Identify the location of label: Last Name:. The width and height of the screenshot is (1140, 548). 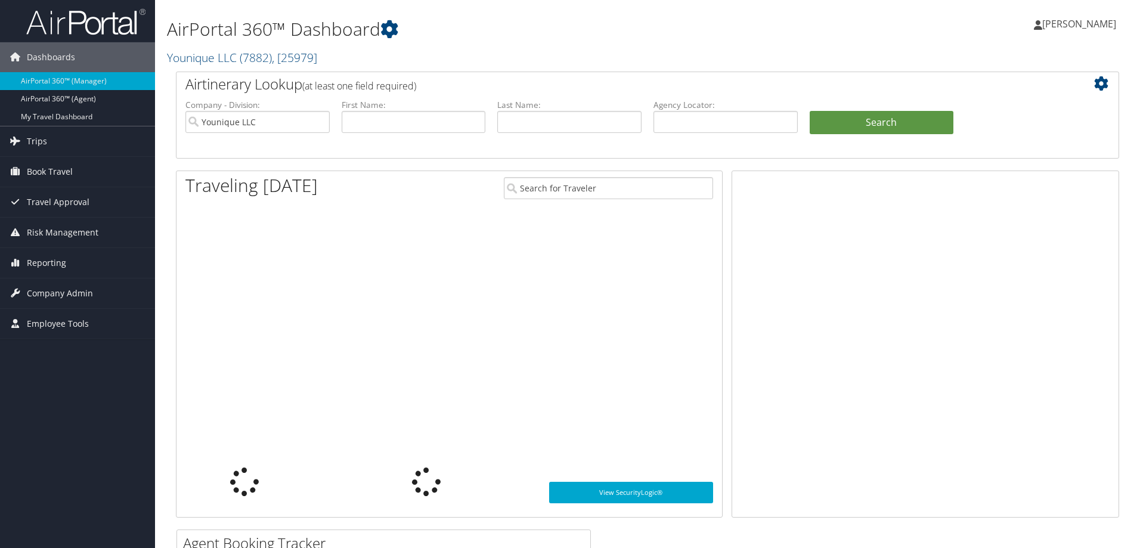
(570, 105).